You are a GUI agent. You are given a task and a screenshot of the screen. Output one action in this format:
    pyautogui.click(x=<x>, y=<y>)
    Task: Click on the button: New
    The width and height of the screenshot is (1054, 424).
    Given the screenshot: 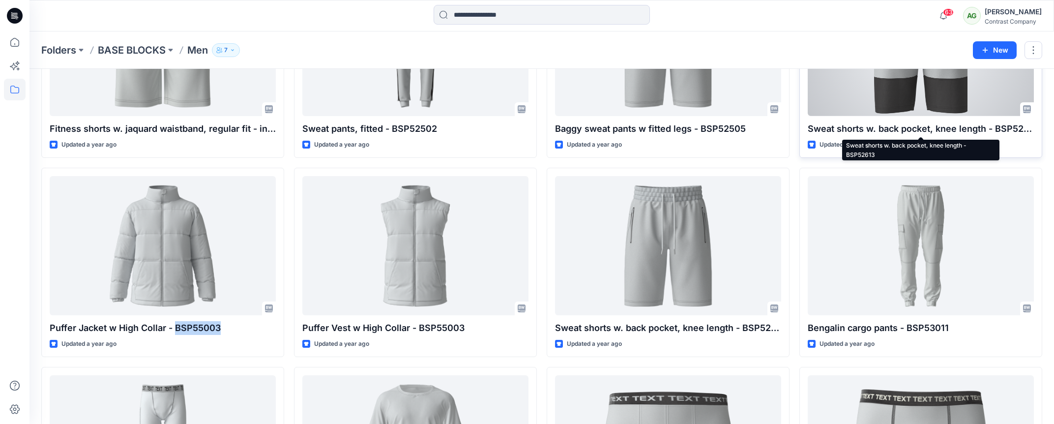 What is the action you would take?
    pyautogui.click(x=994, y=50)
    